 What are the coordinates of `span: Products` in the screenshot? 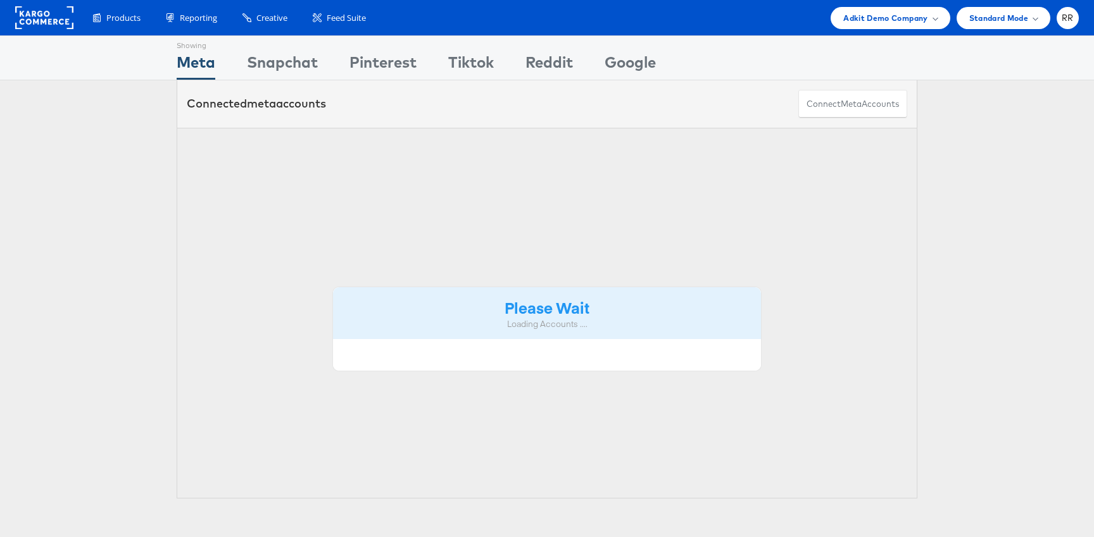 It's located at (123, 18).